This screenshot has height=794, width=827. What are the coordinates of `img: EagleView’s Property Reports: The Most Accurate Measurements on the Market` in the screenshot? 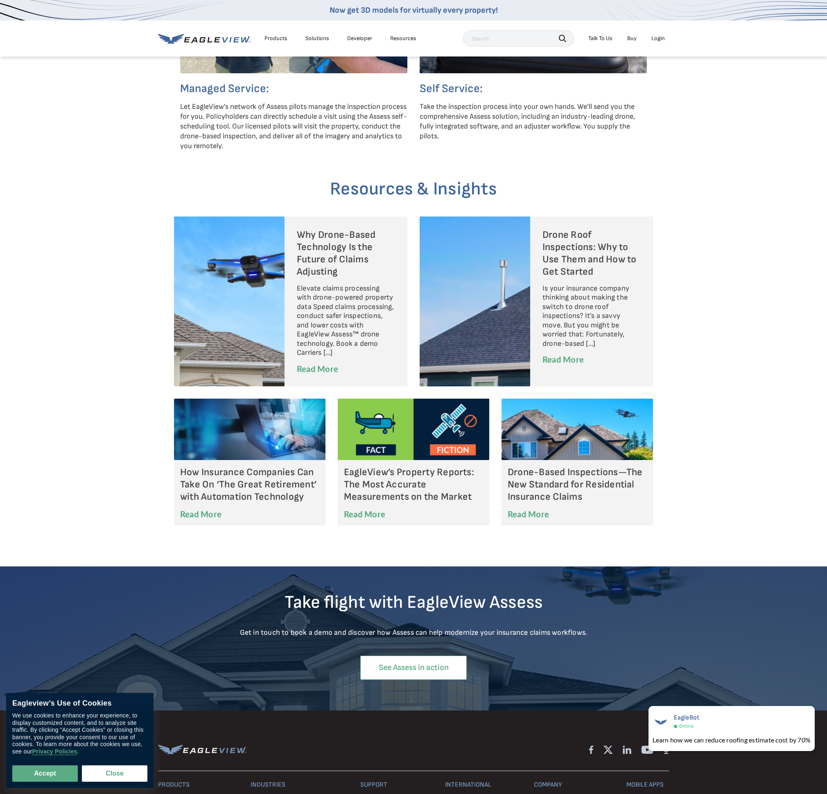 It's located at (413, 429).